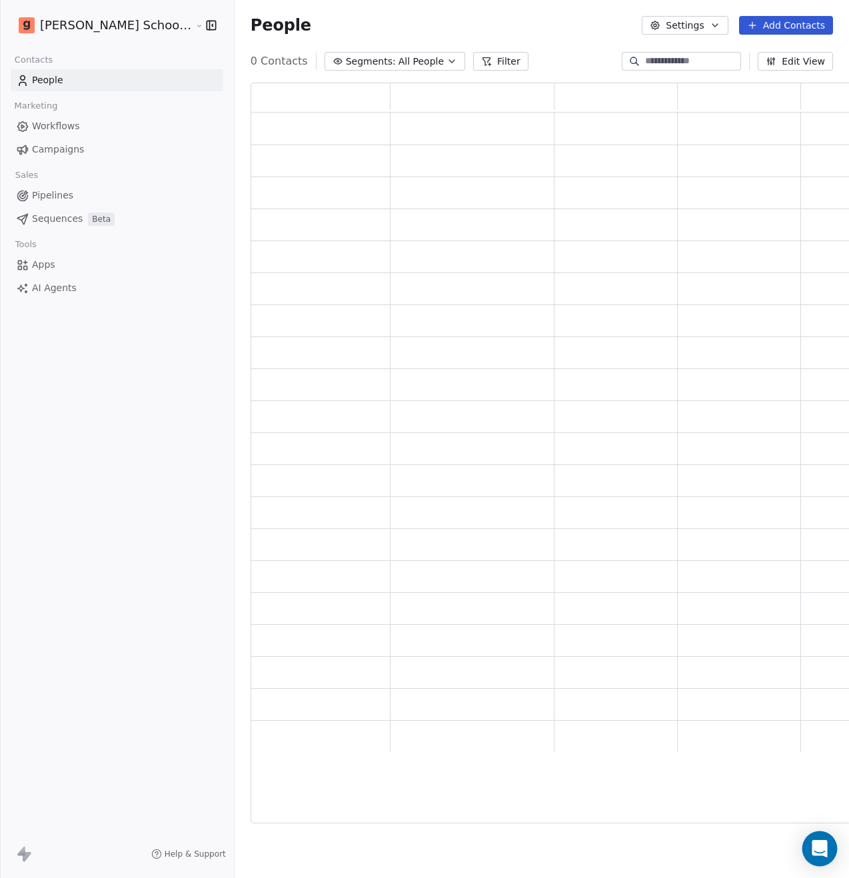 This screenshot has width=849, height=878. I want to click on span: AI Agents, so click(54, 288).